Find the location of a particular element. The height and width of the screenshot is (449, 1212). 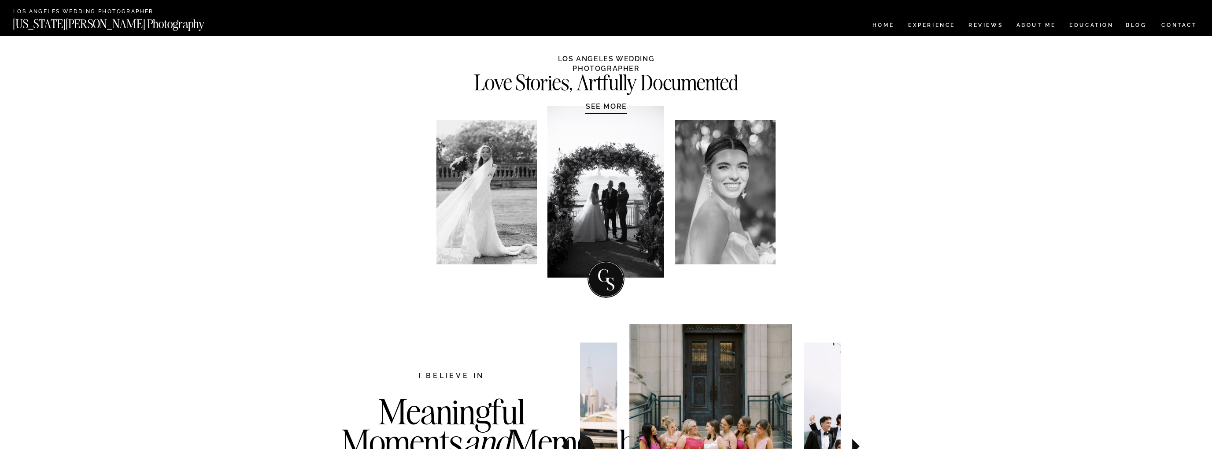

nav: HOME is located at coordinates (883, 26).